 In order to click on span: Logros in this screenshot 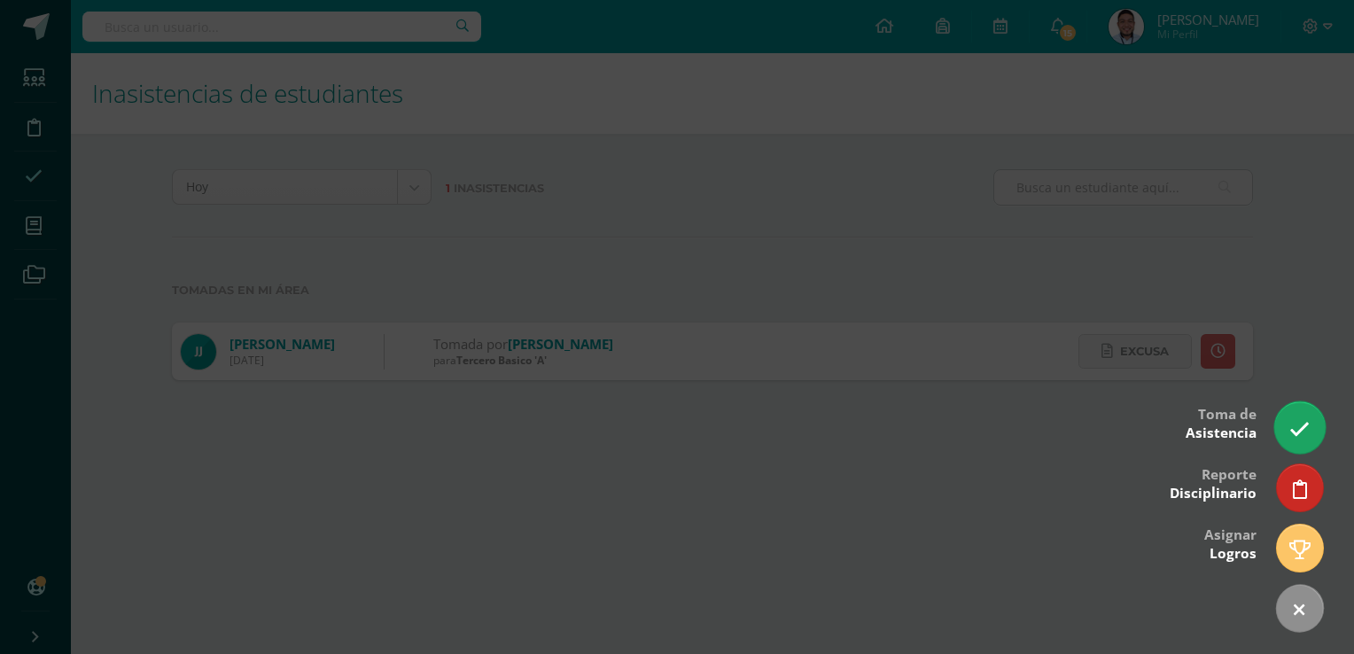, I will do `click(1233, 553)`.